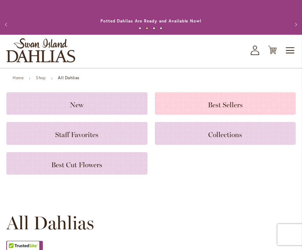 Image resolution: width=302 pixels, height=250 pixels. Describe the element at coordinates (77, 165) in the screenshot. I see `span: Best Cut Flowers` at that location.